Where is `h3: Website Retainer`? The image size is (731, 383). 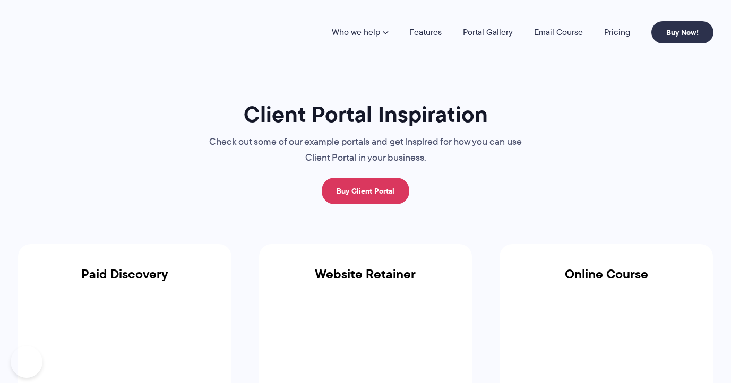
h3: Website Retainer is located at coordinates (366, 281).